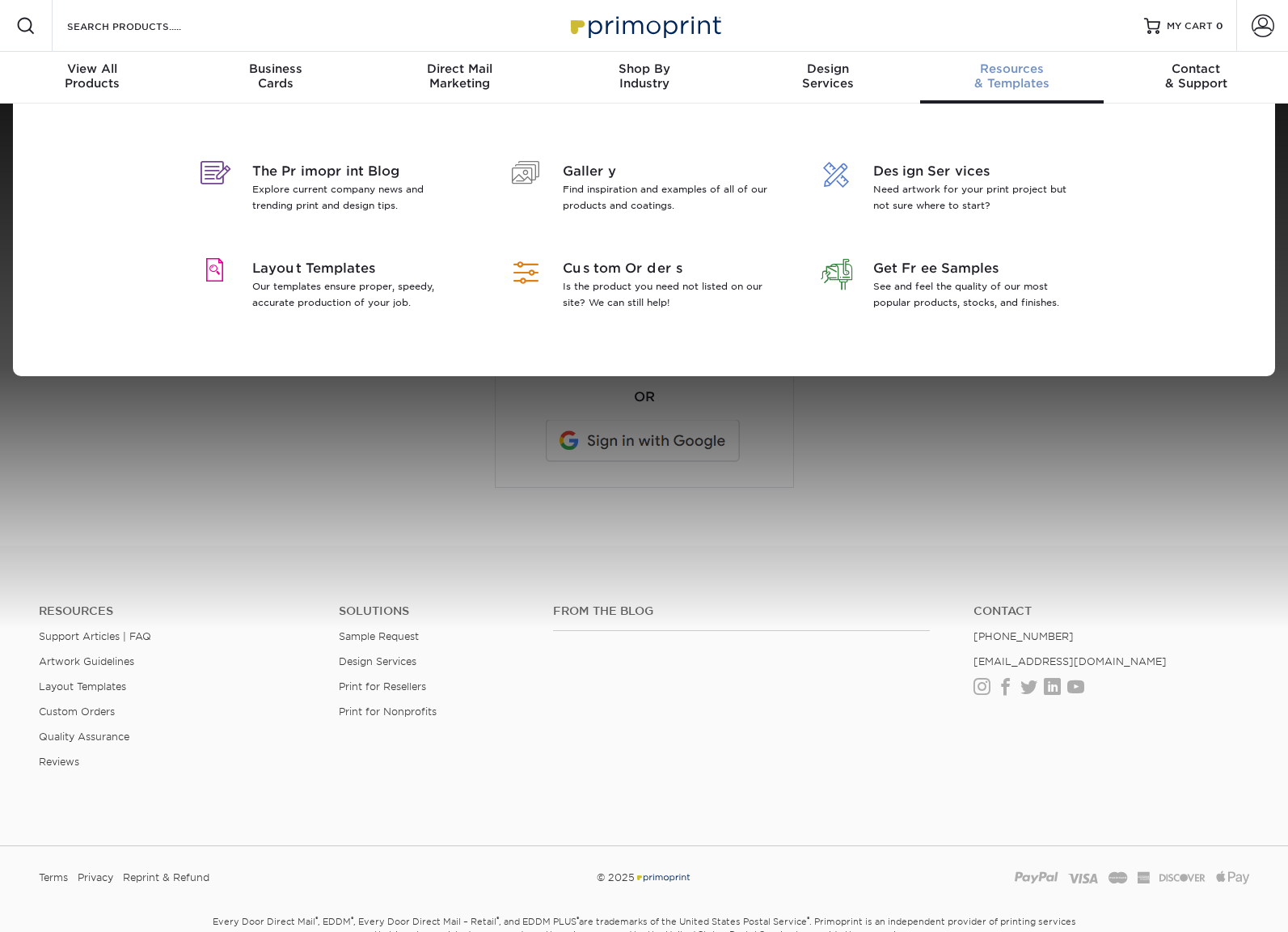 This screenshot has width=1288, height=932. What do you see at coordinates (1189, 26) in the screenshot?
I see `span: MY CART` at bounding box center [1189, 26].